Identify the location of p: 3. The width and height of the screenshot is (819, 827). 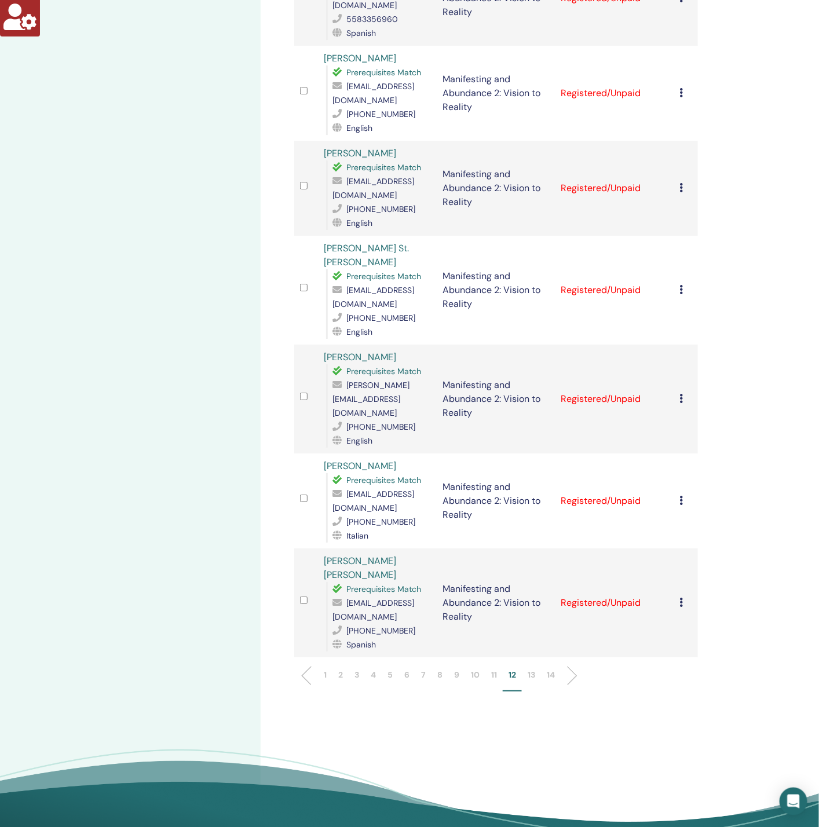
(357, 675).